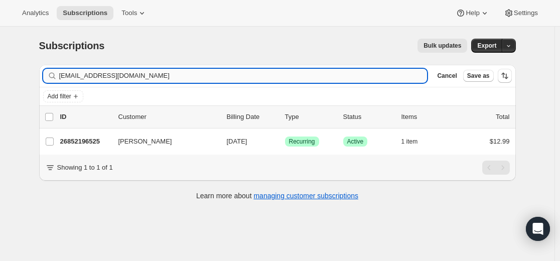 This screenshot has height=261, width=560. I want to click on p: Learn more about, so click(277, 196).